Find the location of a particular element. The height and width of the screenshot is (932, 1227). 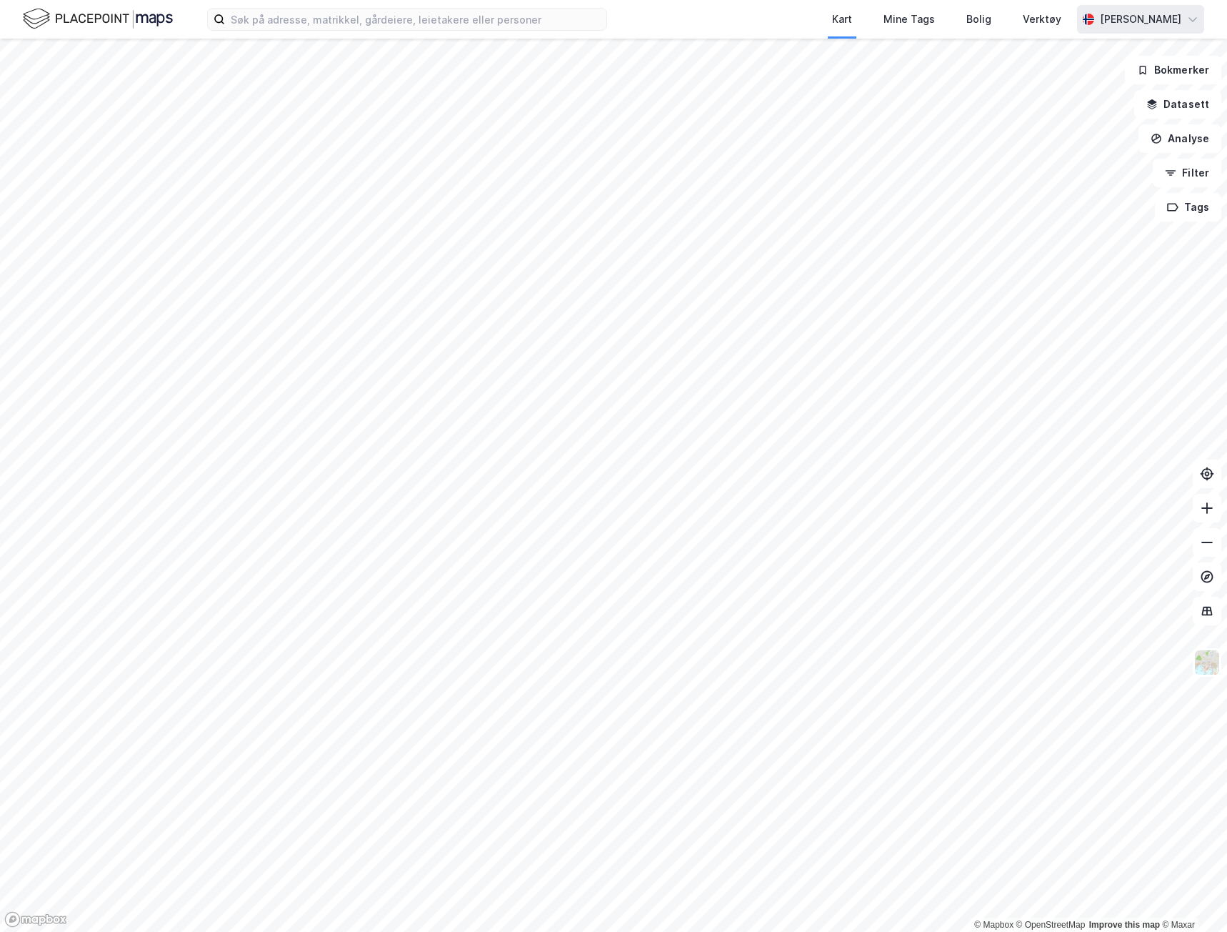

div: Mine Tags is located at coordinates (909, 19).